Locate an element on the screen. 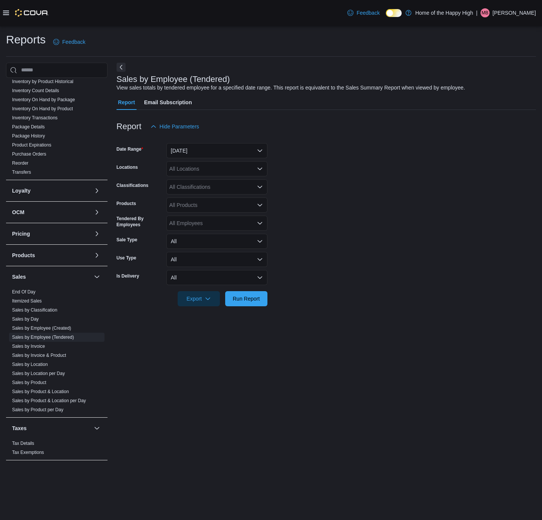  a: Sales by Employee (Tendered) is located at coordinates (43, 337).